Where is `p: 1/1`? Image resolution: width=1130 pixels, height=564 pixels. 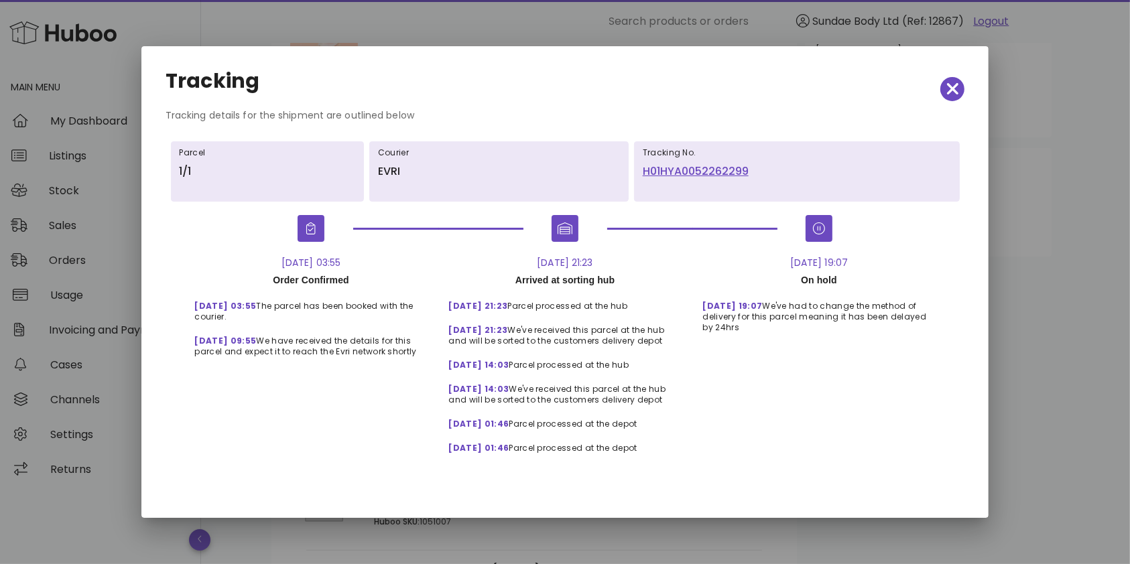 p: 1/1 is located at coordinates (267, 172).